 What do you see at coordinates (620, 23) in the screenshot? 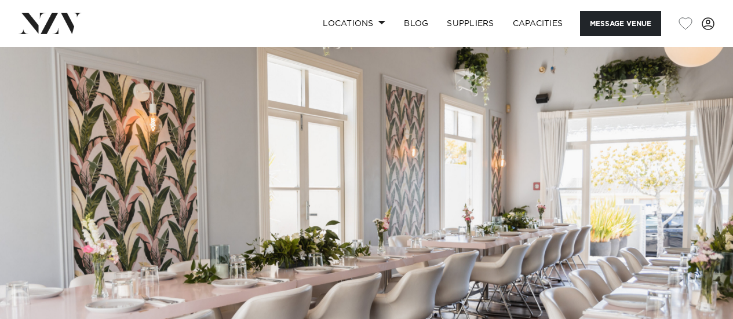
I see `button: Message Venue` at bounding box center [620, 23].